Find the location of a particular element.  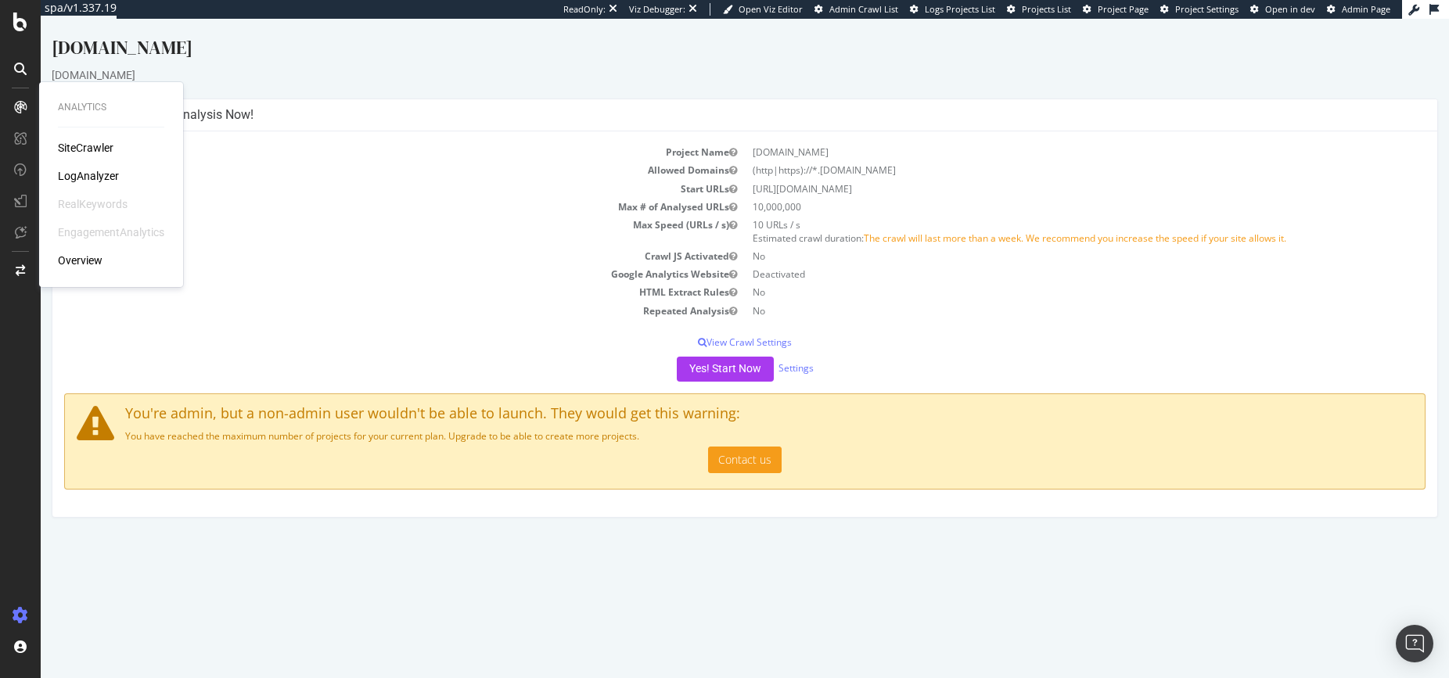

td: Max # of Analysed URLs is located at coordinates (364, 188).